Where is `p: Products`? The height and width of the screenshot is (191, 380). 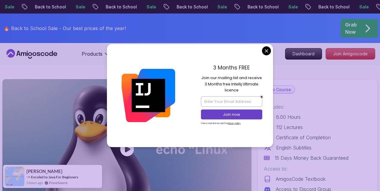 p: Products is located at coordinates (92, 54).